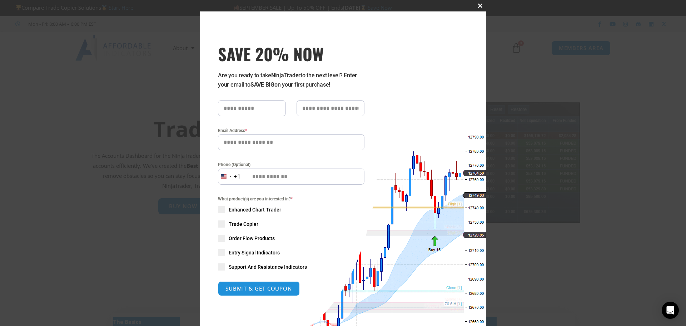 The image size is (686, 326). What do you see at coordinates (259, 288) in the screenshot?
I see `button: SUBMIT & GET COUPON` at bounding box center [259, 288].